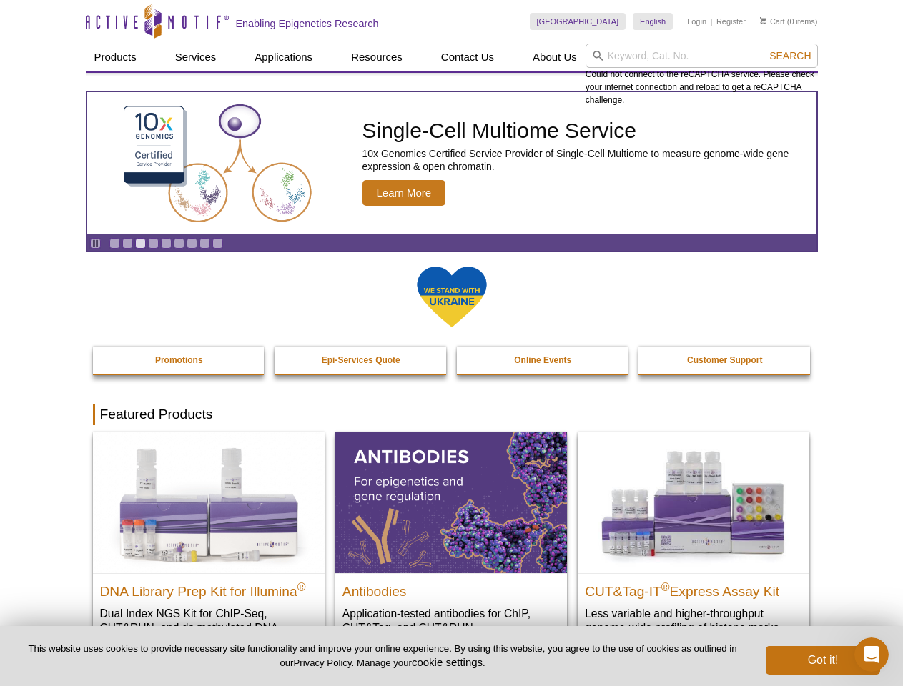  Describe the element at coordinates (115, 57) in the screenshot. I see `a: Products` at that location.